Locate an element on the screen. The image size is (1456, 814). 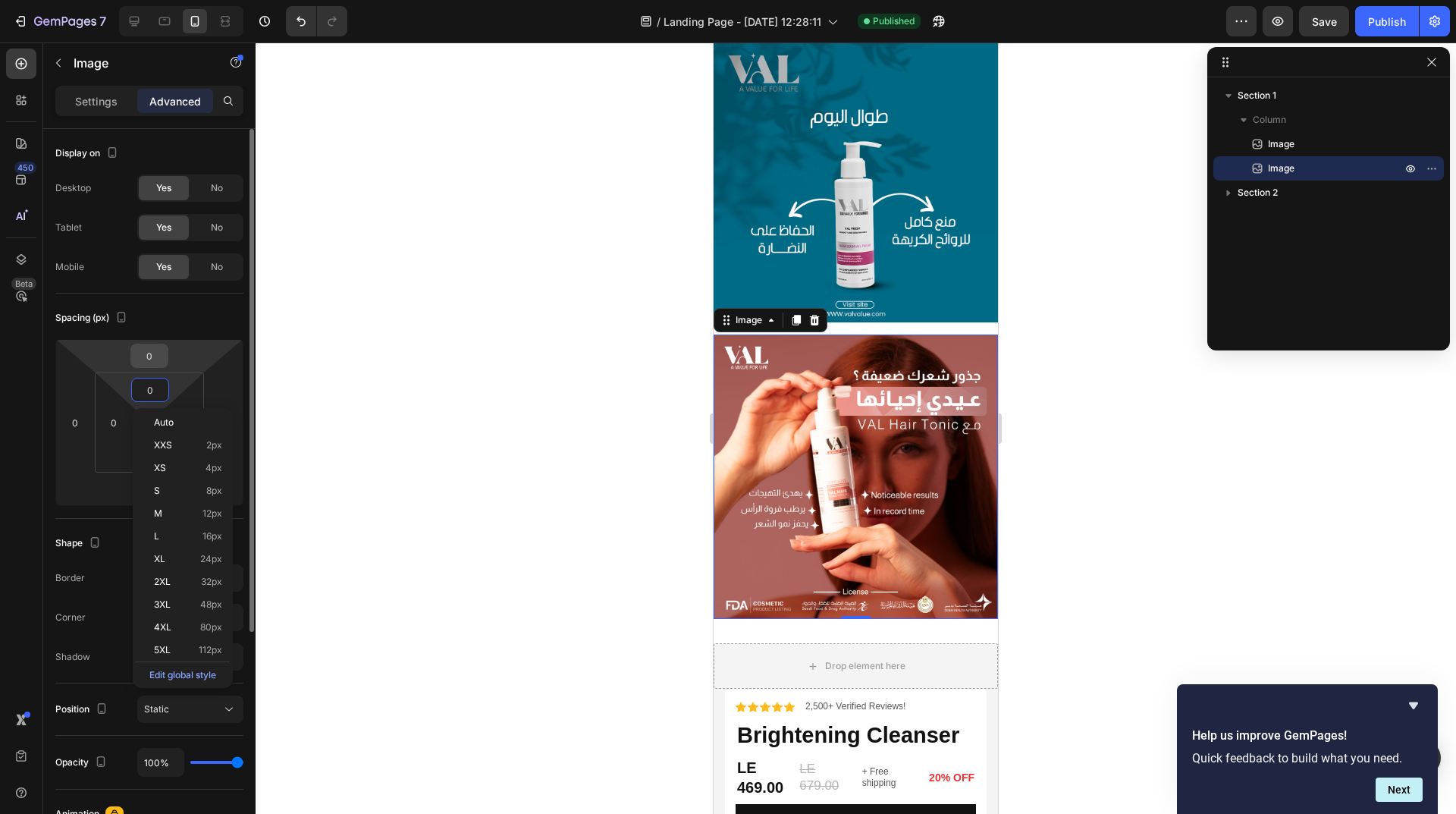
p: Edit global style is located at coordinates (183, 673).